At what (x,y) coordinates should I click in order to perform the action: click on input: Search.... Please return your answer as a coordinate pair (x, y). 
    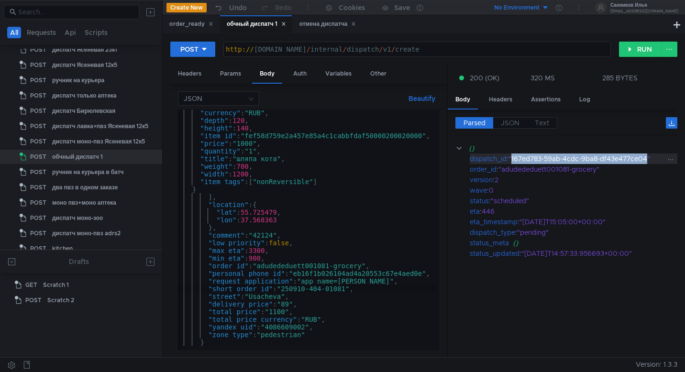
    Looking at the image, I should click on (76, 12).